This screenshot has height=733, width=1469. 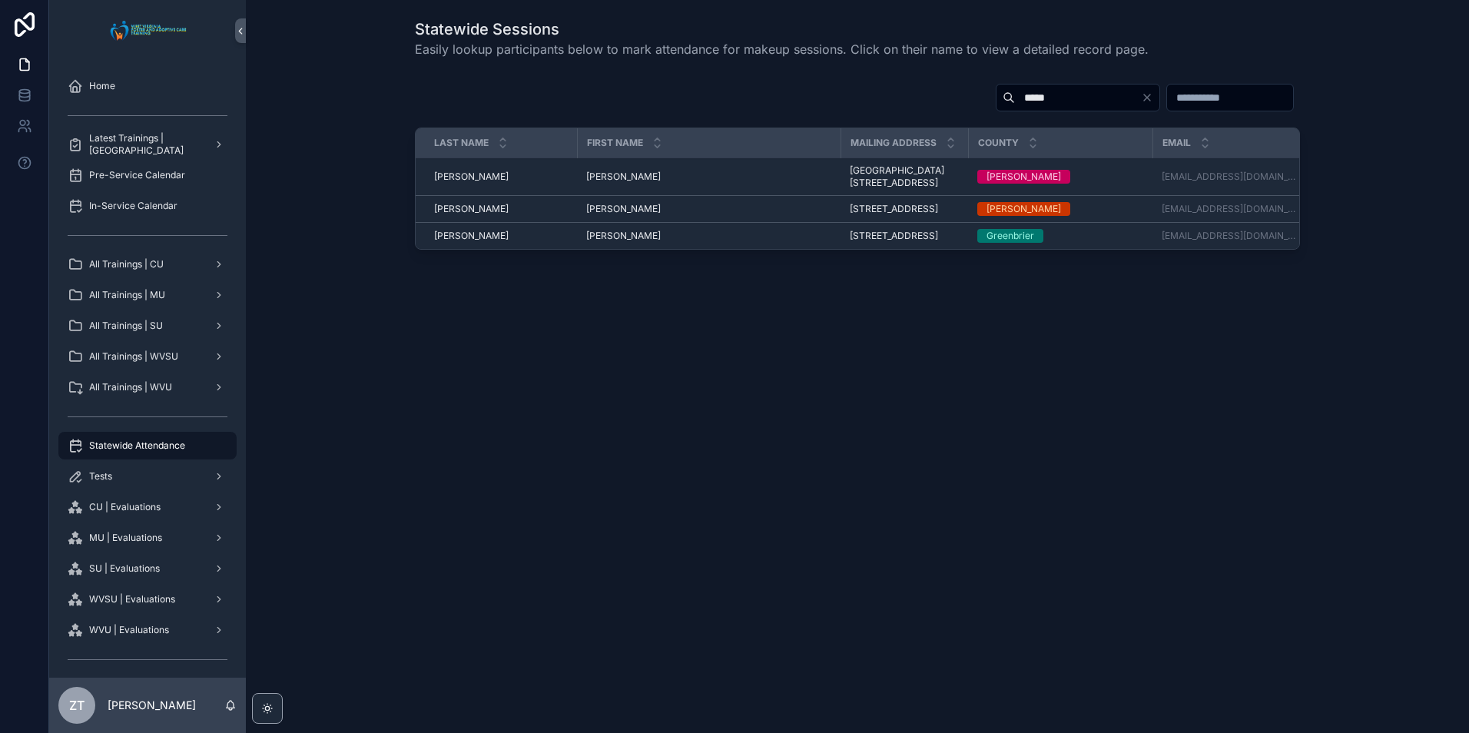 What do you see at coordinates (782, 29) in the screenshot?
I see `h1: Statewide Sessions` at bounding box center [782, 29].